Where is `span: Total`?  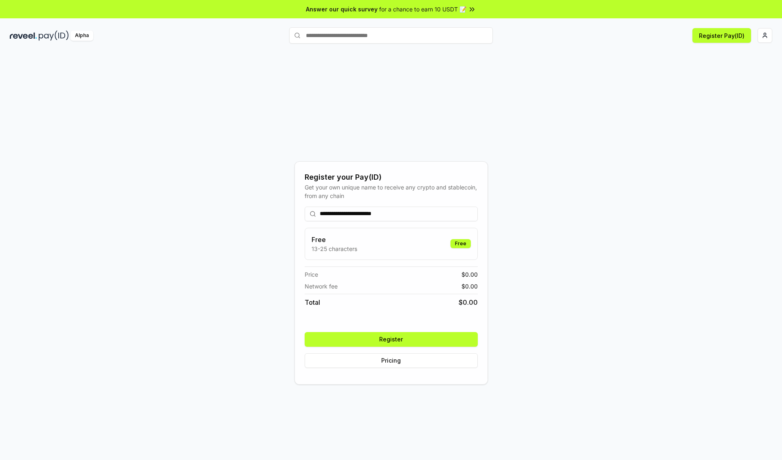 span: Total is located at coordinates (313, 302).